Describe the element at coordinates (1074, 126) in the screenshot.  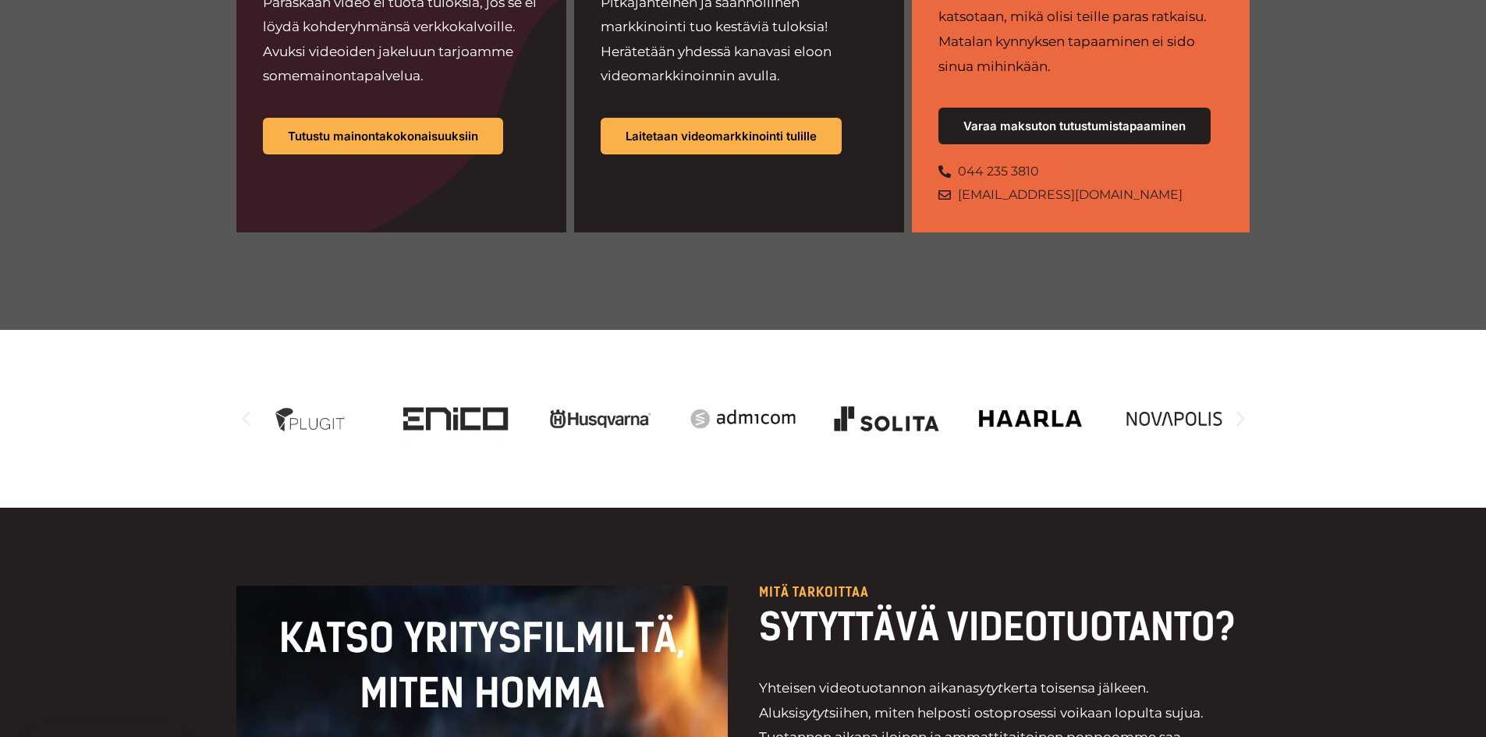
I see `span: Varaa maksuton tutustumistapaaminen` at that location.